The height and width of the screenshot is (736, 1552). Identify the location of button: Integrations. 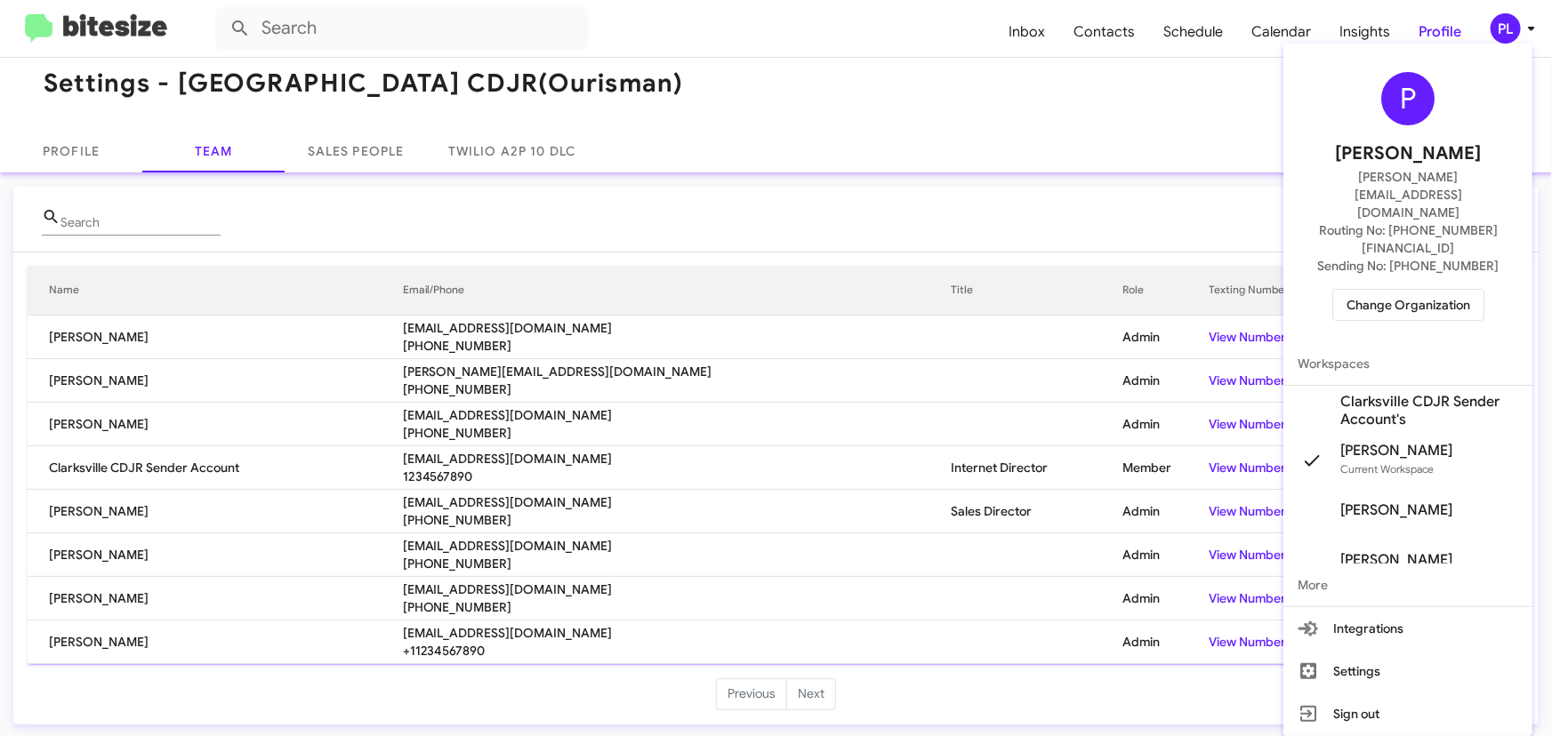
(1408, 629).